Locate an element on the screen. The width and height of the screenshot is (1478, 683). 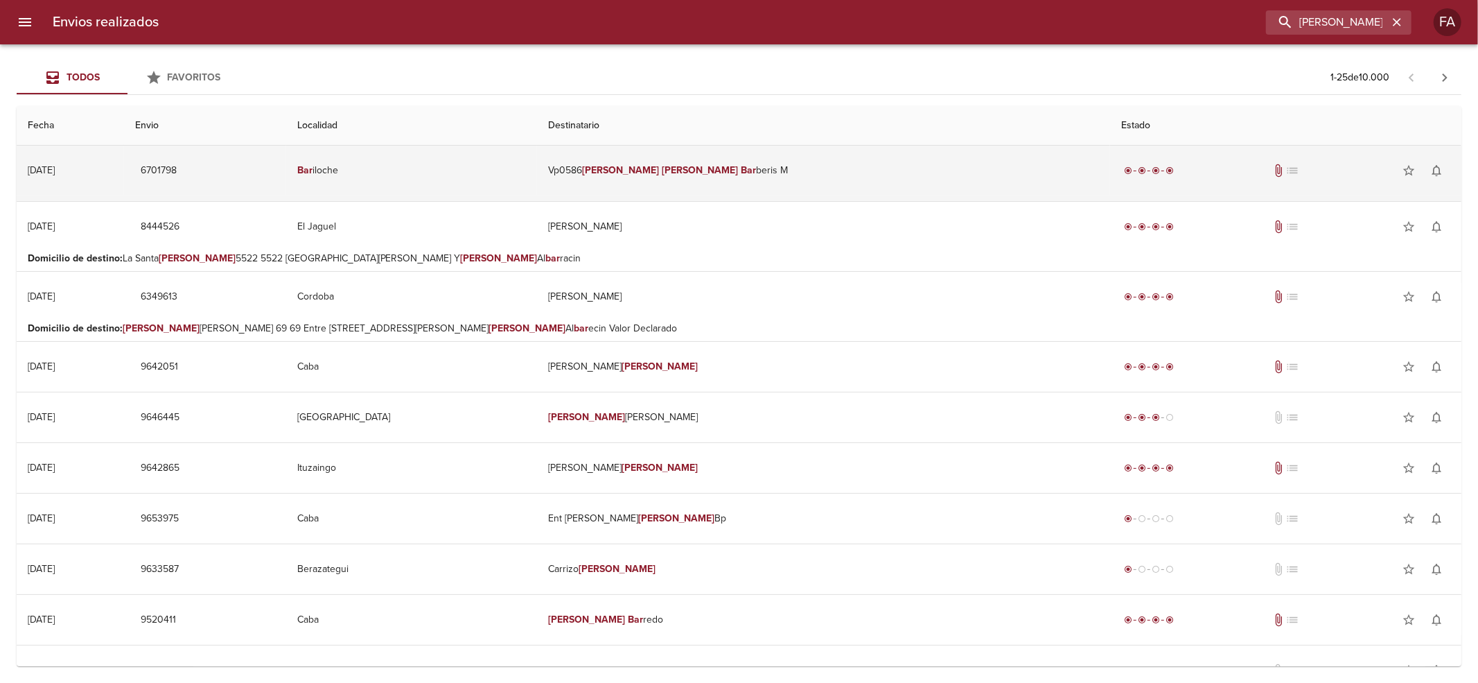
h6: Envios realizados is located at coordinates (105, 22).